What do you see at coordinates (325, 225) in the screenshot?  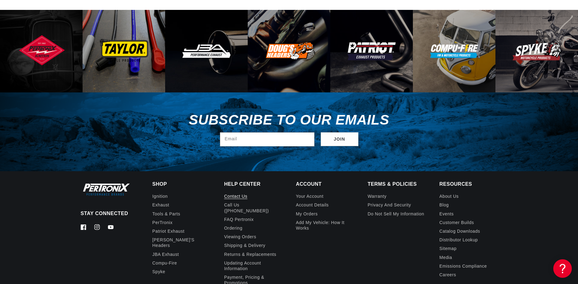 I see `a: Add My Vehicle: How It Works` at bounding box center [325, 225].